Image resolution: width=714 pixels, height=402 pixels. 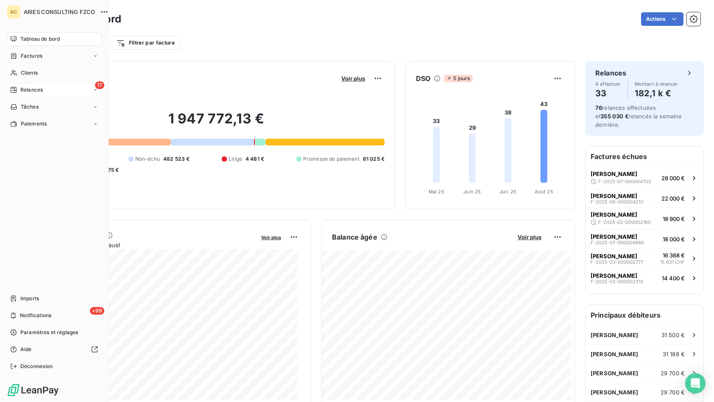 What do you see at coordinates (673, 335) in the screenshot?
I see `span: 31 500 €` at bounding box center [673, 335].